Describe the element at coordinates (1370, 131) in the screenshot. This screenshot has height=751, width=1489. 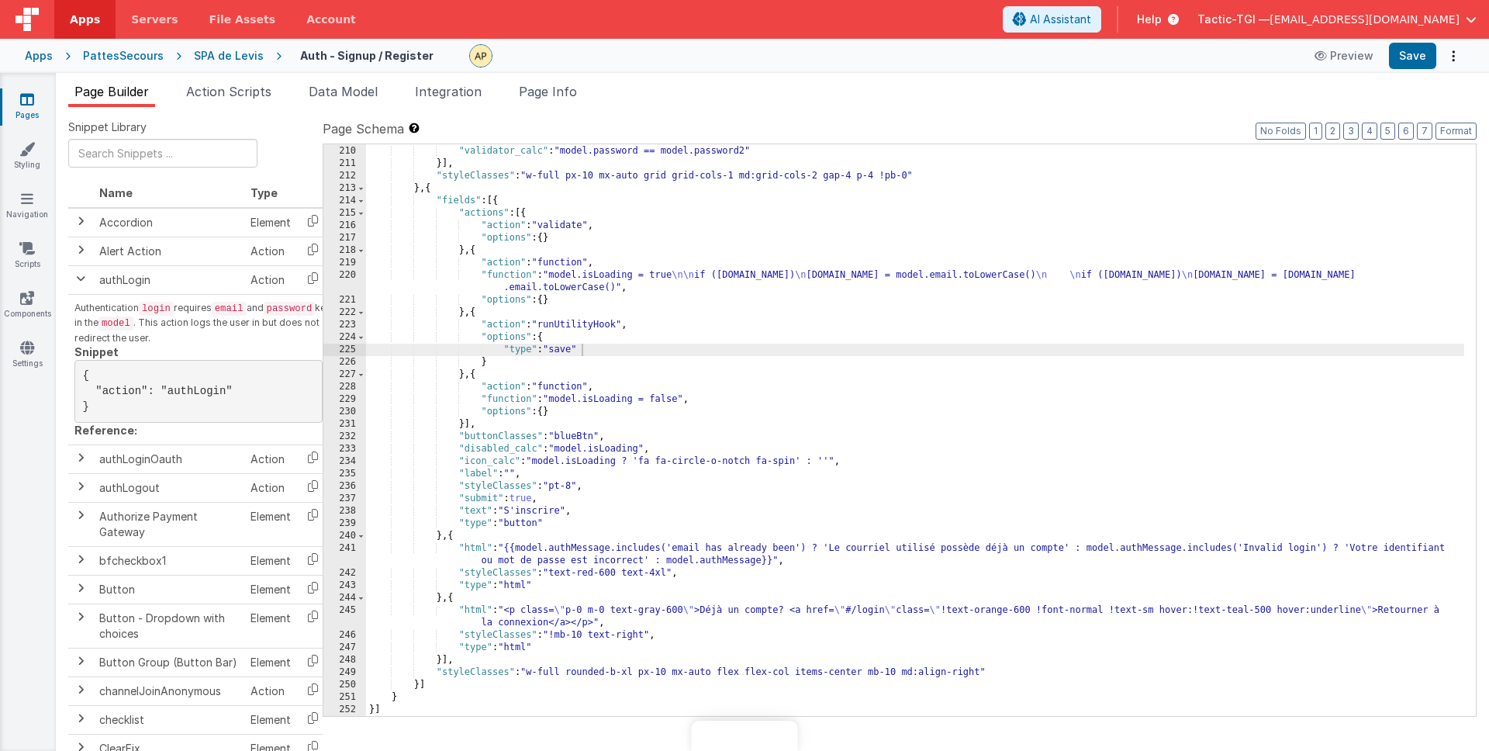
I see `button: 4` at that location.